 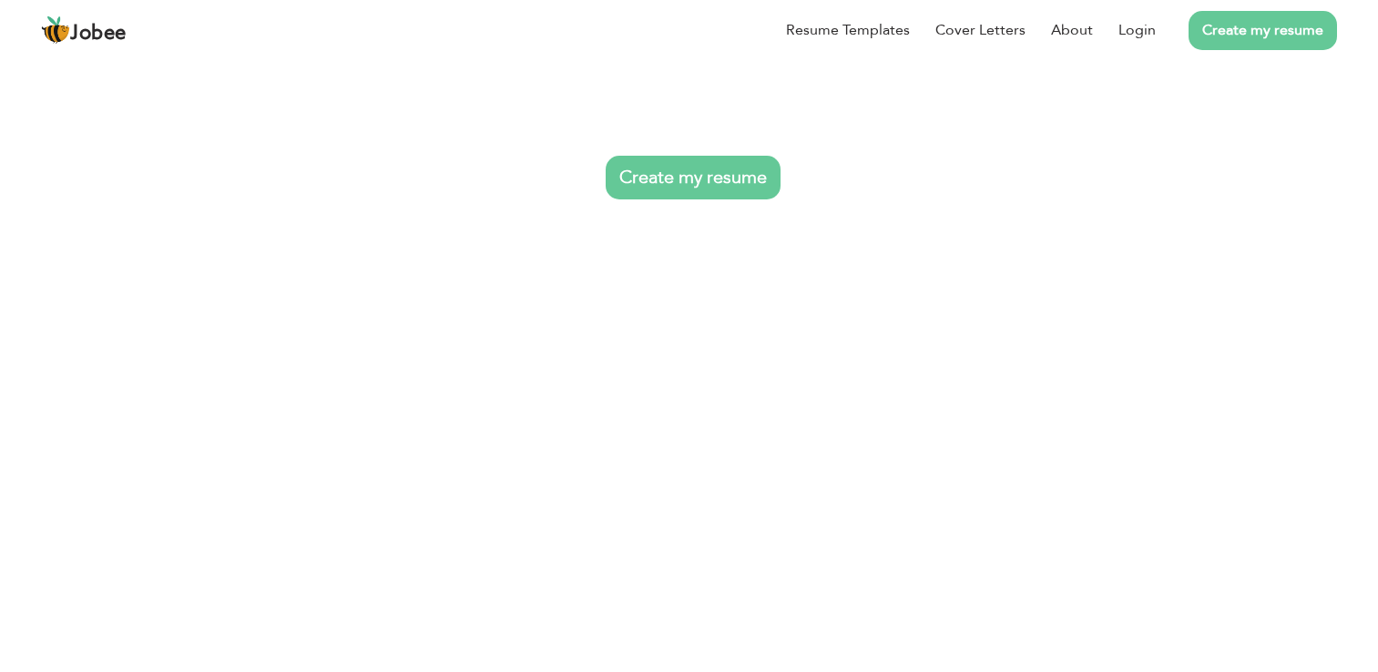 I want to click on a: About, so click(x=1072, y=30).